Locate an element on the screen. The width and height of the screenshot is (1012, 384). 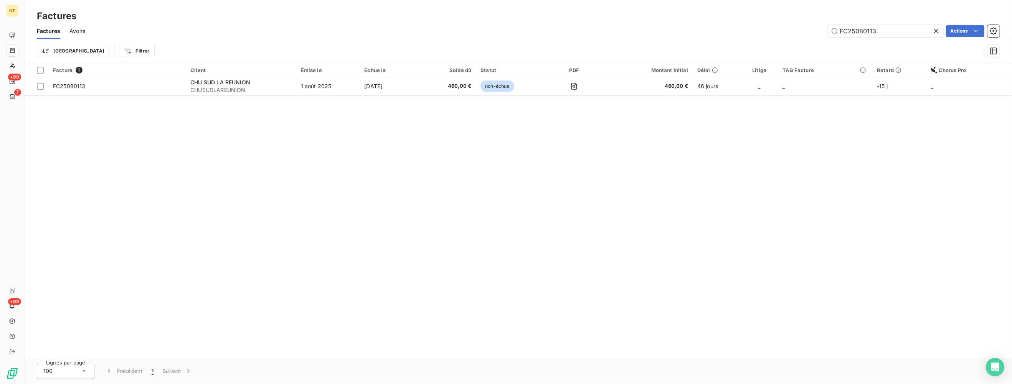
span: FC25080113 is located at coordinates (69, 86).